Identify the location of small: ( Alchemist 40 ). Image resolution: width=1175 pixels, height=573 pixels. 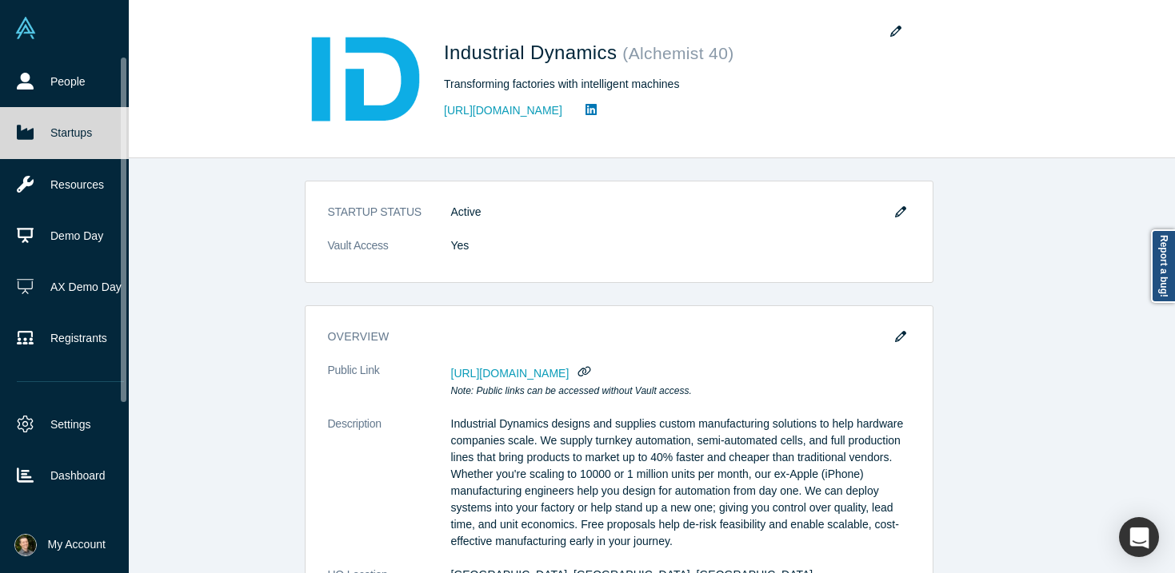
(677, 53).